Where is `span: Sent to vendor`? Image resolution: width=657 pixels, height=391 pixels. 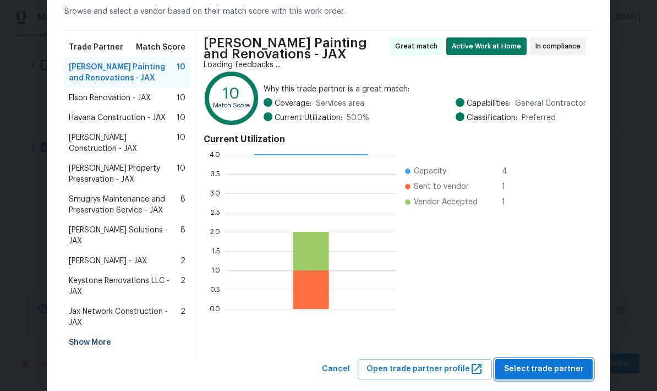 span: Sent to vendor is located at coordinates (441, 187).